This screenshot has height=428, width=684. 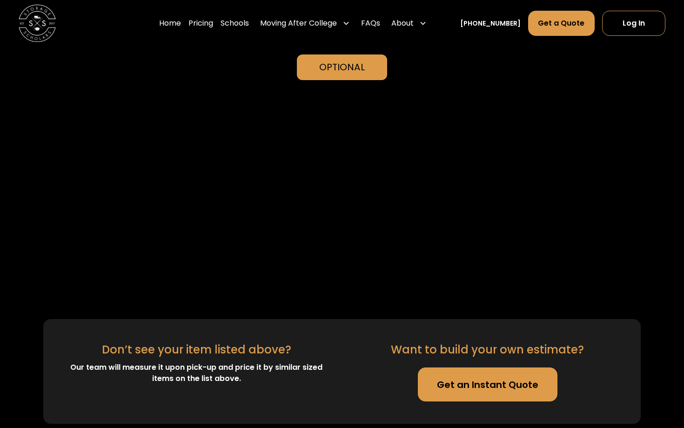 What do you see at coordinates (403, 23) in the screenshot?
I see `div: About` at bounding box center [403, 23].